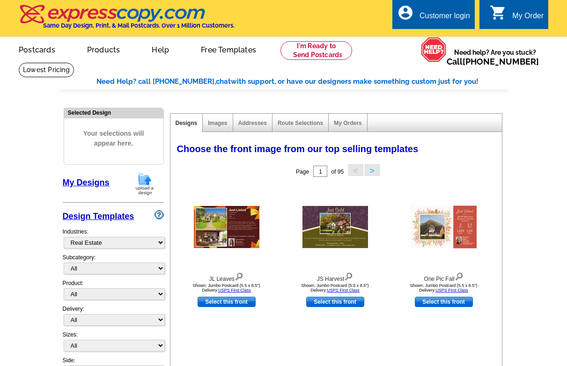  What do you see at coordinates (495, 57) in the screenshot?
I see `span: Need help? Are you stuck?` at bounding box center [495, 57].